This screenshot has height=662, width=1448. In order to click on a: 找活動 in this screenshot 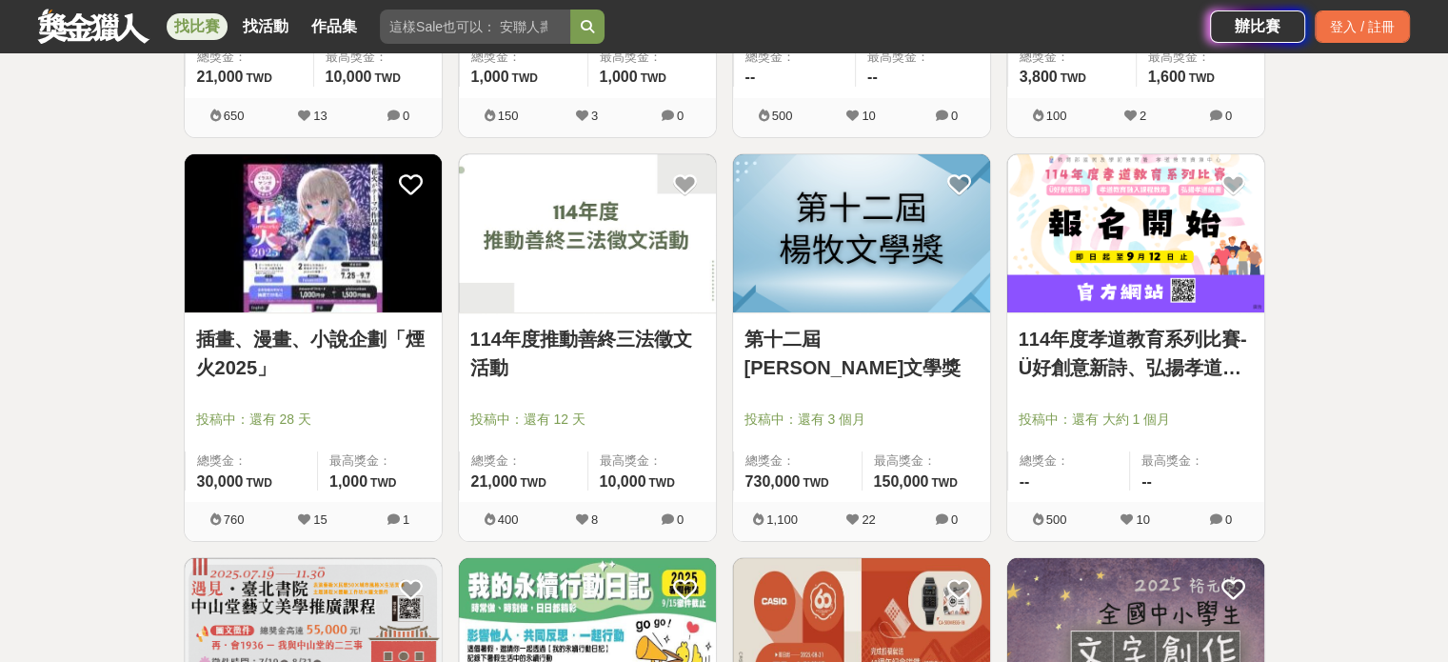, I will do `click(266, 27)`.